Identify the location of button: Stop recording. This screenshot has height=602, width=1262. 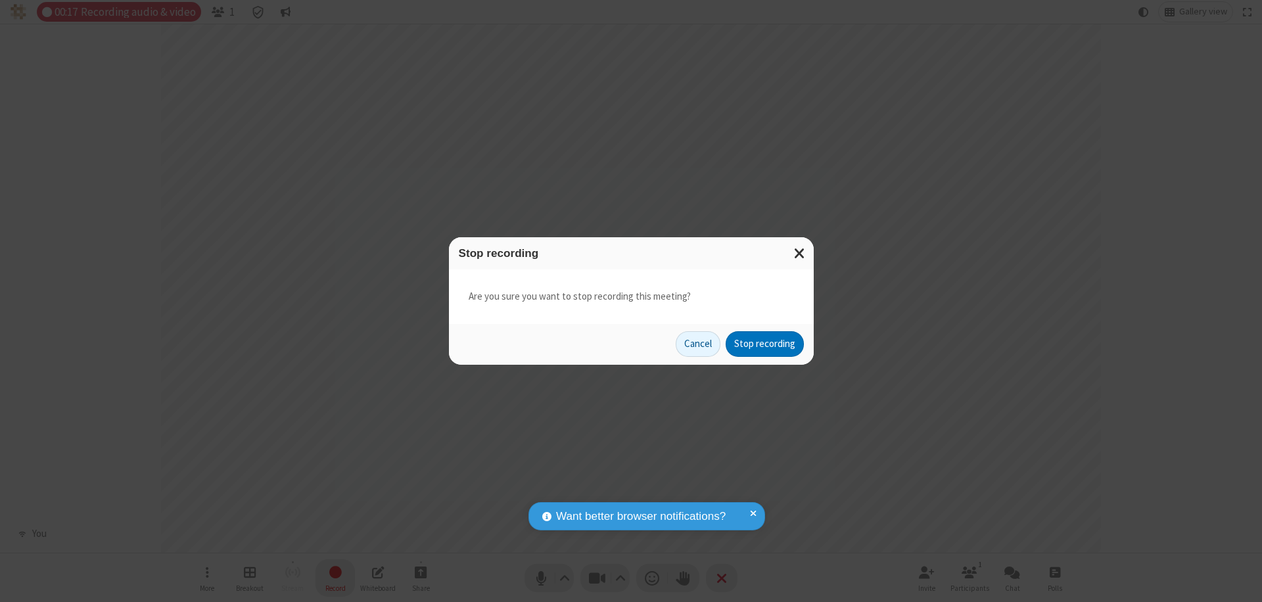
(764, 344).